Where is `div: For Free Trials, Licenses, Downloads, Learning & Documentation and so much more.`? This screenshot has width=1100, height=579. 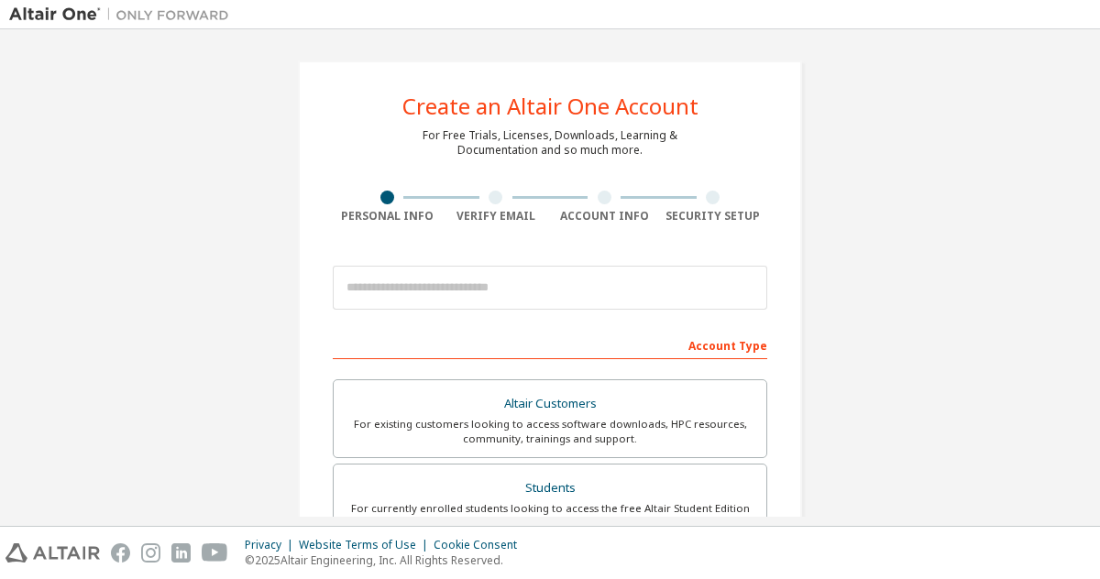
div: For Free Trials, Licenses, Downloads, Learning & Documentation and so much more. is located at coordinates (550, 143).